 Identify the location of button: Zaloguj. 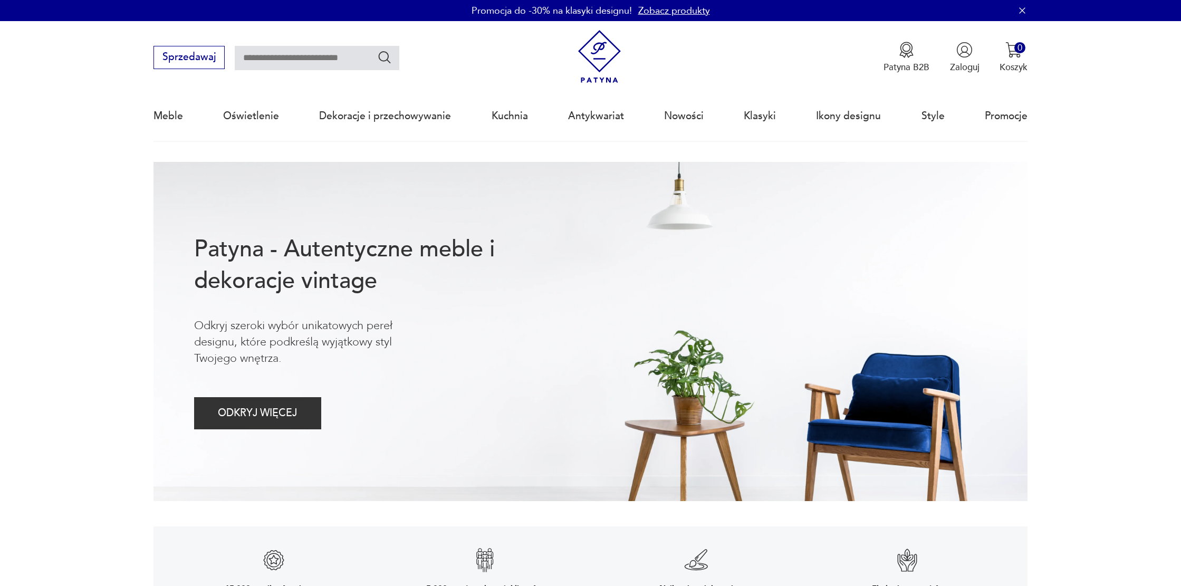
(964, 57).